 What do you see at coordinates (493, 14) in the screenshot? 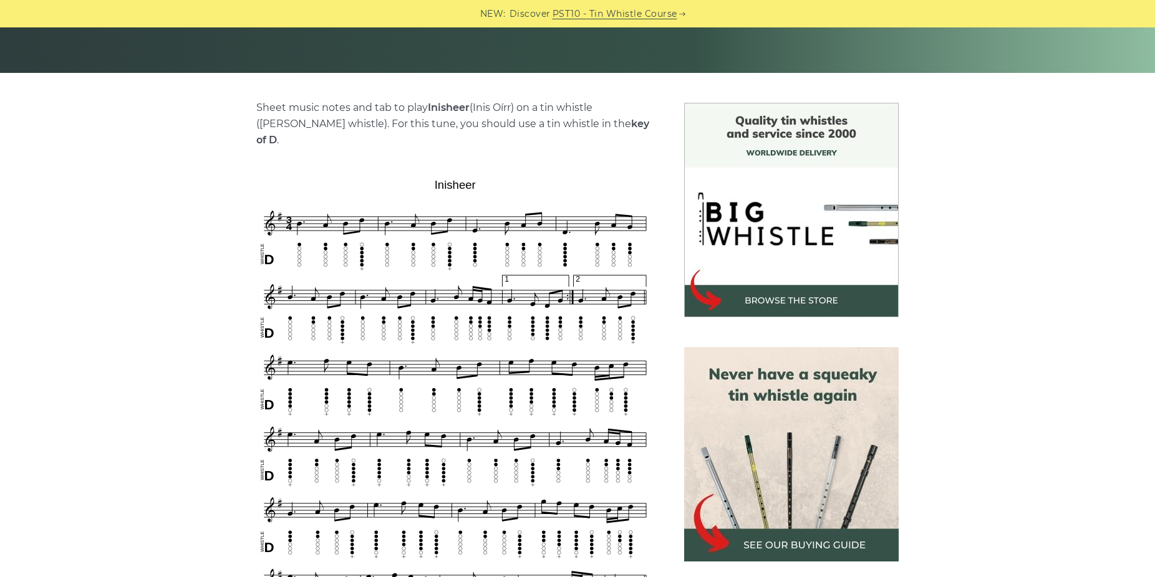
I see `span: NEW:` at bounding box center [493, 14].